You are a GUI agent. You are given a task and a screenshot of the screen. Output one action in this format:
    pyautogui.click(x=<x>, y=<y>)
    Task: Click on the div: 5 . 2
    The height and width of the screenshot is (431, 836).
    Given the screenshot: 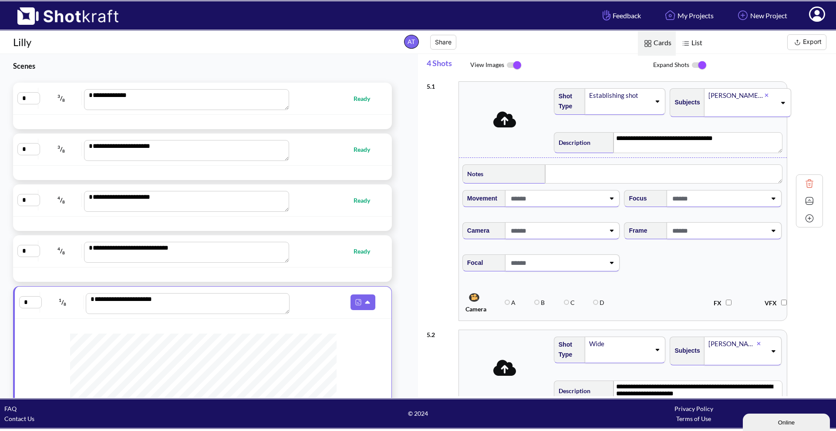 What is the action you would take?
    pyautogui.click(x=440, y=333)
    